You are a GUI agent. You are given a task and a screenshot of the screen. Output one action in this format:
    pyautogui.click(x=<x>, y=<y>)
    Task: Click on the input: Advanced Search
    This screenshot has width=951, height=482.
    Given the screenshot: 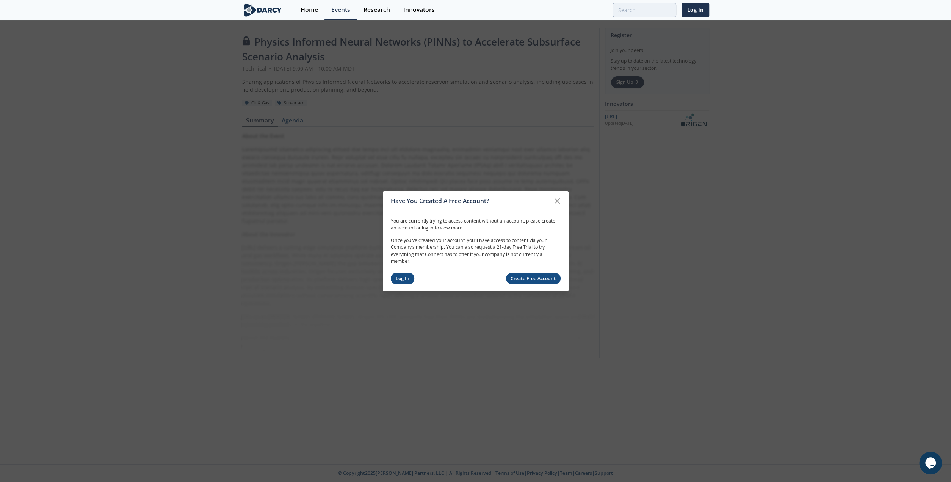 What is the action you would take?
    pyautogui.click(x=644, y=10)
    